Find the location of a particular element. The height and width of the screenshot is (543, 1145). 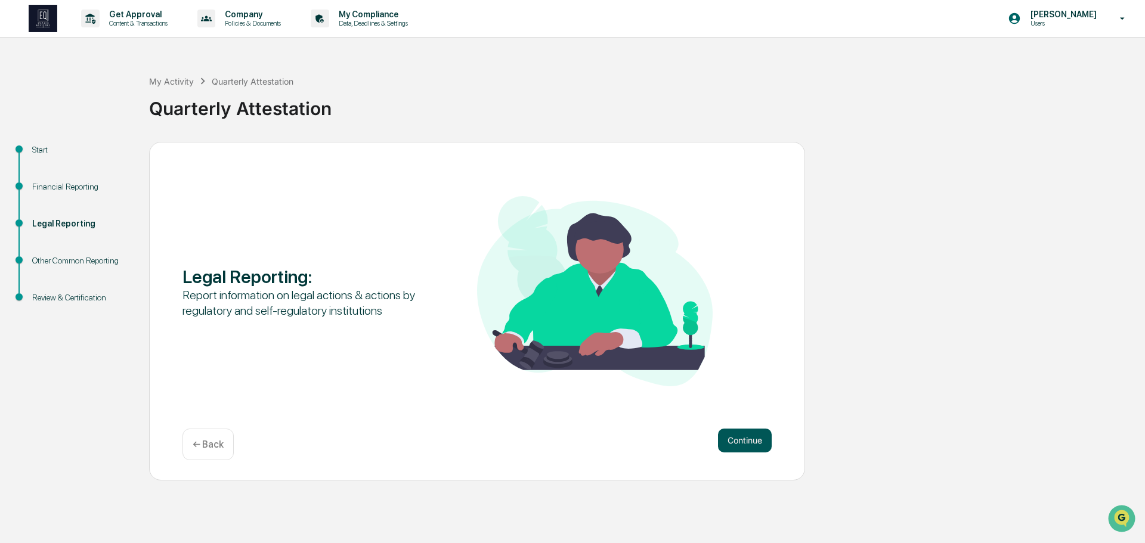

a: 🔎Data Lookup is located at coordinates (44, 179).